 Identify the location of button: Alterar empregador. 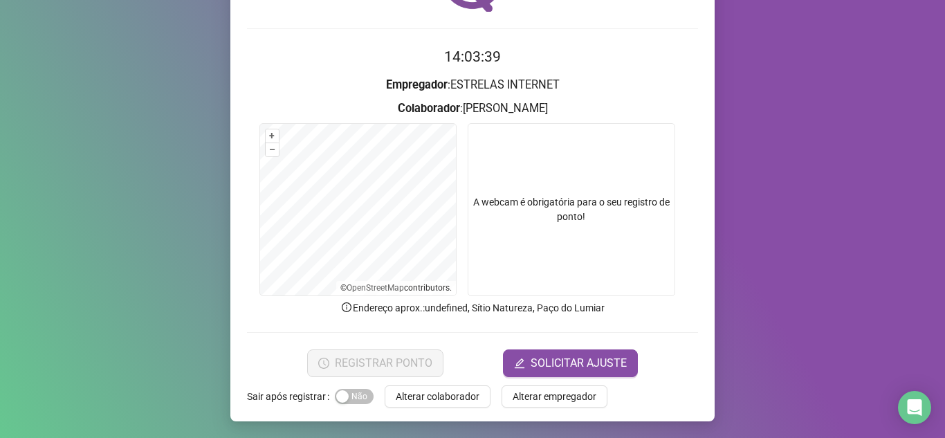
(554, 397).